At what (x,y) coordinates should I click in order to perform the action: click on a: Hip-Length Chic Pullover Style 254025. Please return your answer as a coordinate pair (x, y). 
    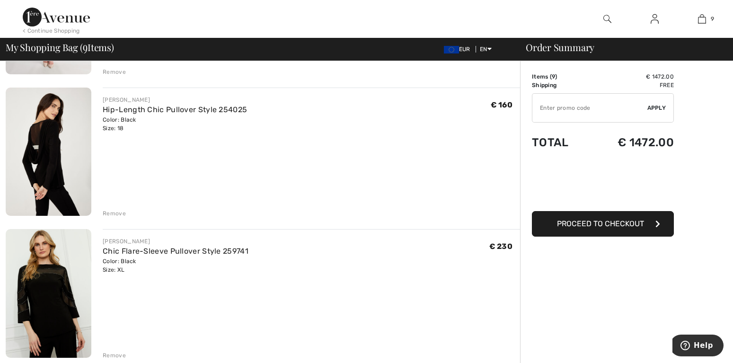
    Looking at the image, I should click on (175, 109).